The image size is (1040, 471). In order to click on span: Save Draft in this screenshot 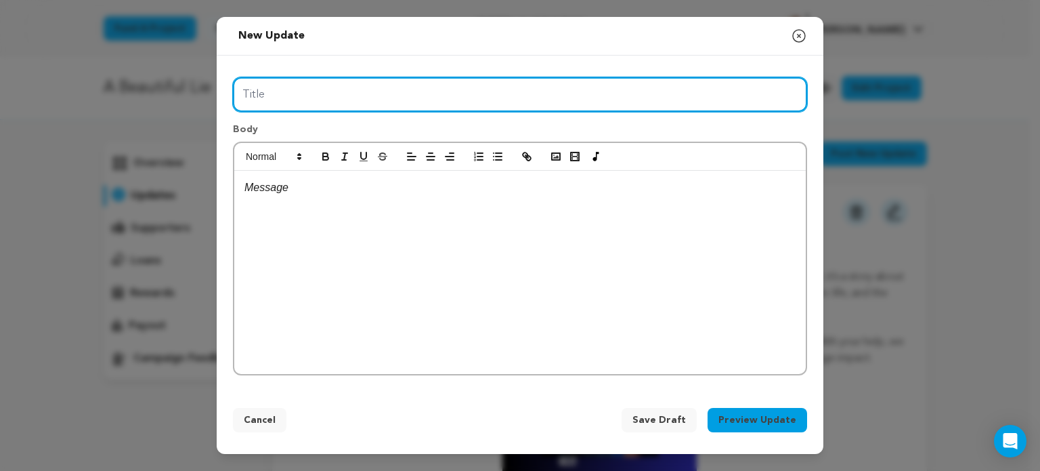, I will do `click(659, 420)`.